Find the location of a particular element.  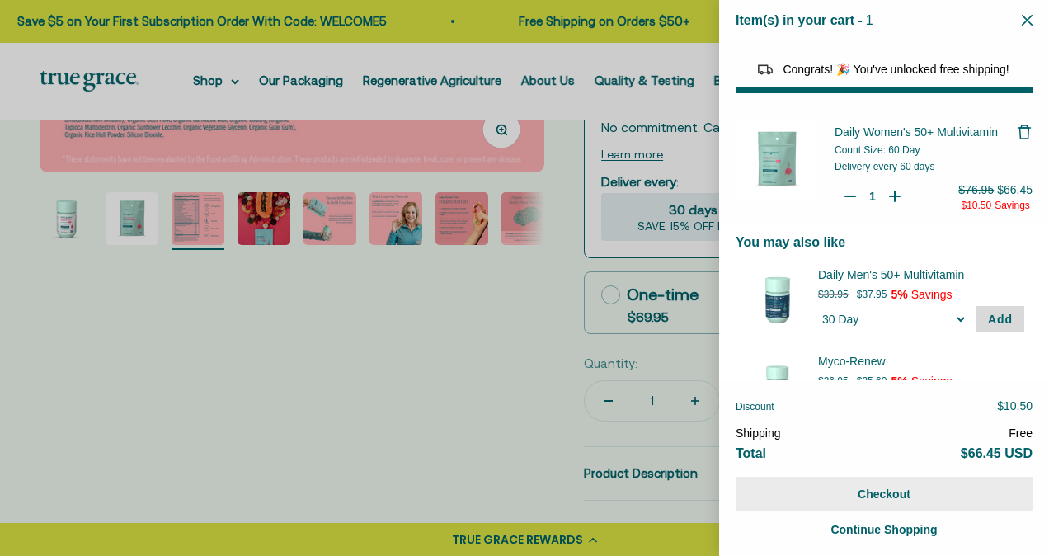

span: $66.45 USD is located at coordinates (996, 453).